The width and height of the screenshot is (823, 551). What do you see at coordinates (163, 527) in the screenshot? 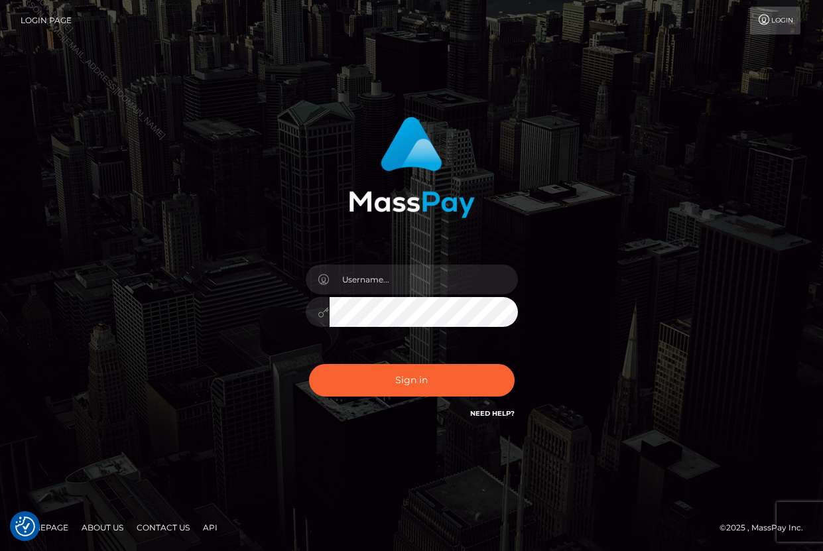
I see `a: Contact Us` at bounding box center [163, 527].